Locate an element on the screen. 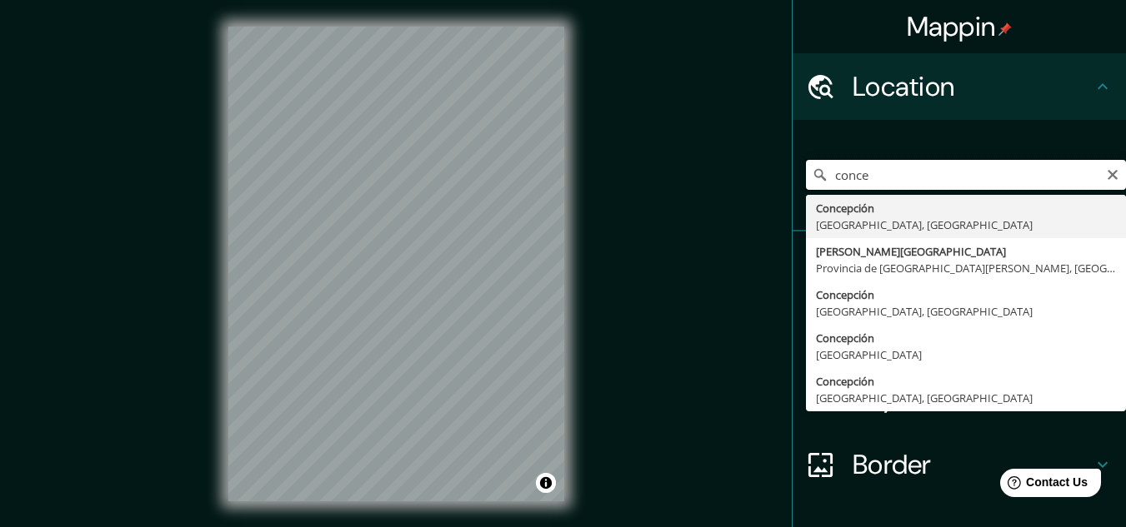 The height and width of the screenshot is (527, 1126). input: Pick your city or area is located at coordinates (966, 175).